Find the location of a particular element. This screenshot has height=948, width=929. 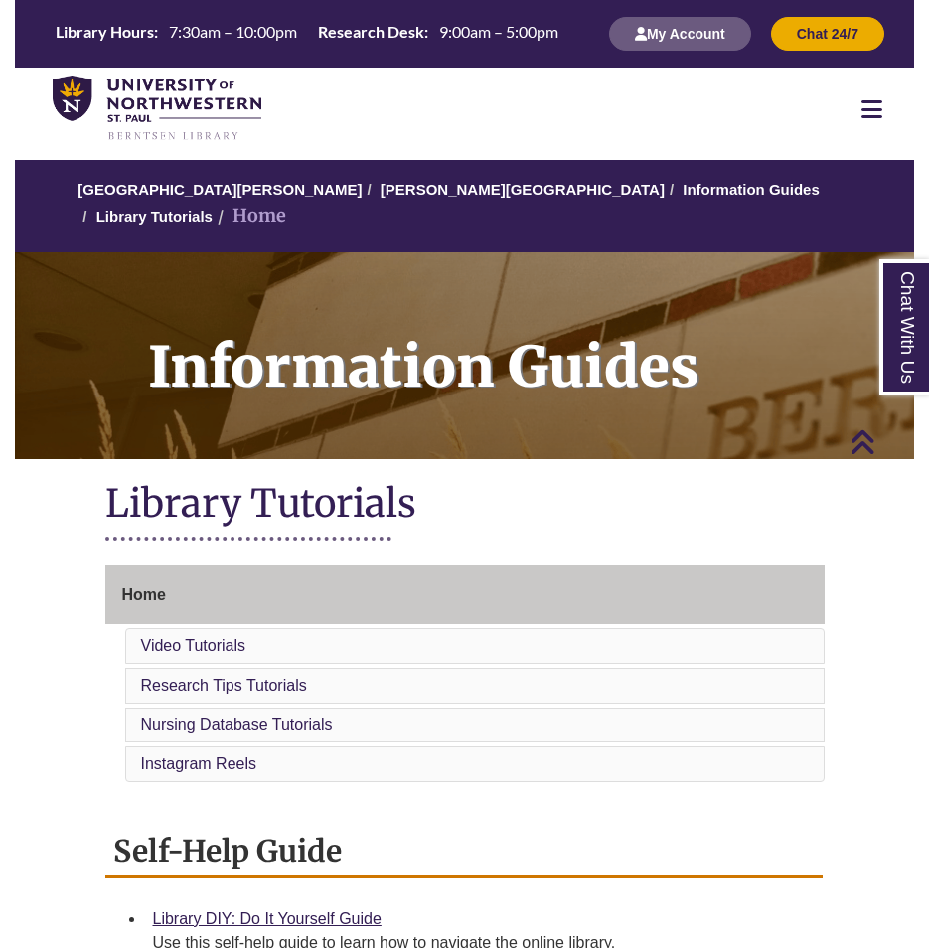

a: Home is located at coordinates (465, 595).